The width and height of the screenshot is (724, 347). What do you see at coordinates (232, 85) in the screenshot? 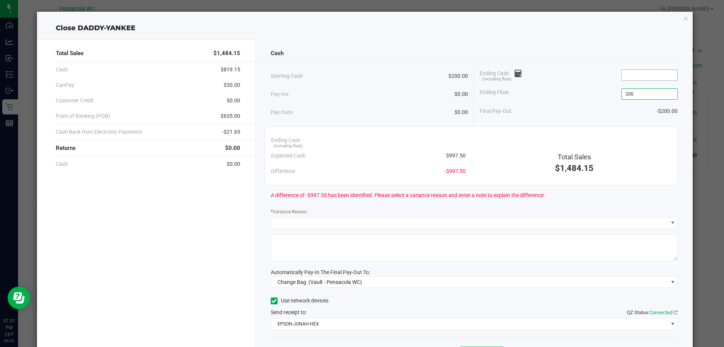
I see `span: $30.00` at bounding box center [232, 85].